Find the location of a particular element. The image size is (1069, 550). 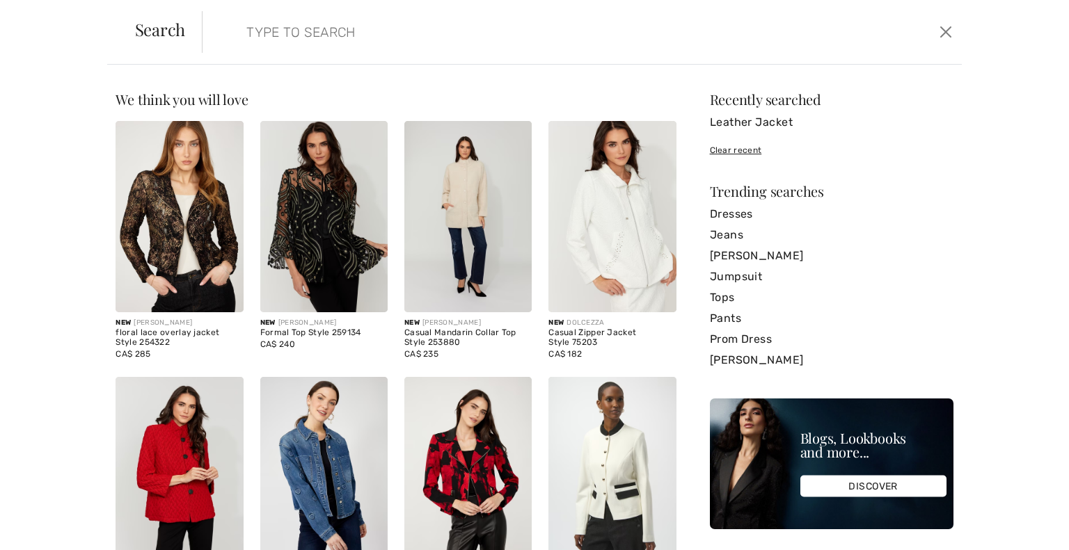

a: Leather Jacket is located at coordinates (831, 122).